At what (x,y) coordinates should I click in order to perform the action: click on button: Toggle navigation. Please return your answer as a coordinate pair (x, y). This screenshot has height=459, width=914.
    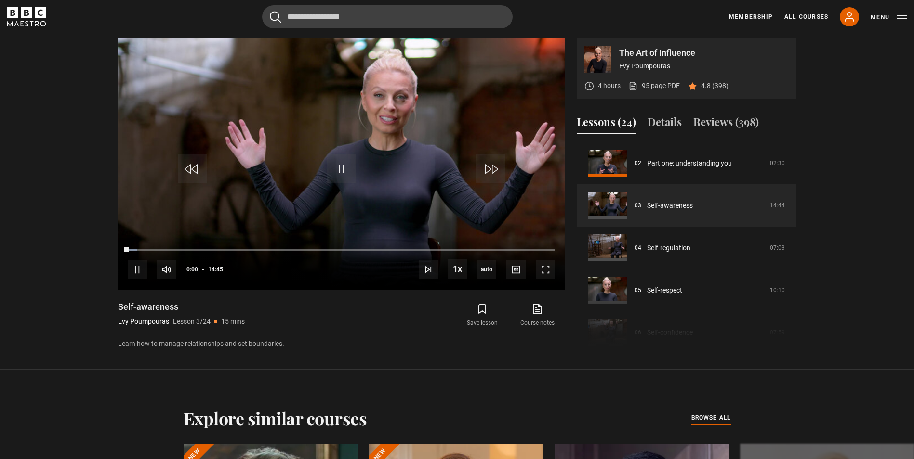
    Looking at the image, I should click on (888, 17).